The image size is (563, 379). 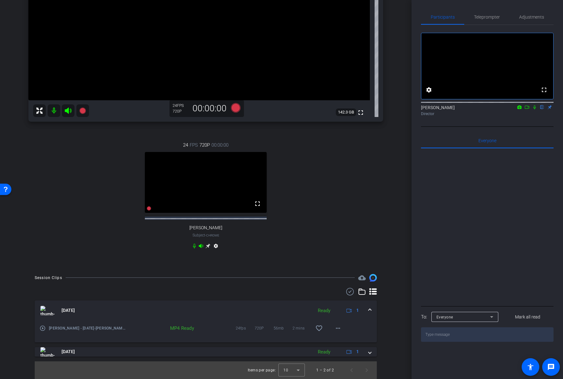 I want to click on mat-icon: more_horiz, so click(x=338, y=328).